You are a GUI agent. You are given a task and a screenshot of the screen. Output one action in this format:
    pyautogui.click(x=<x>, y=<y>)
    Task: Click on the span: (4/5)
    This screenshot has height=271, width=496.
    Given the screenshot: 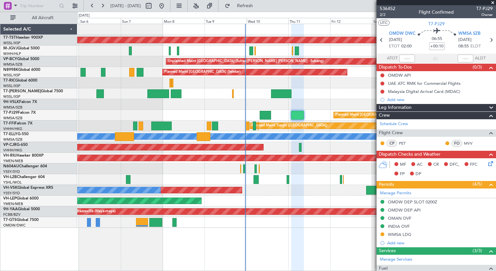 What is the action you would take?
    pyautogui.click(x=478, y=184)
    